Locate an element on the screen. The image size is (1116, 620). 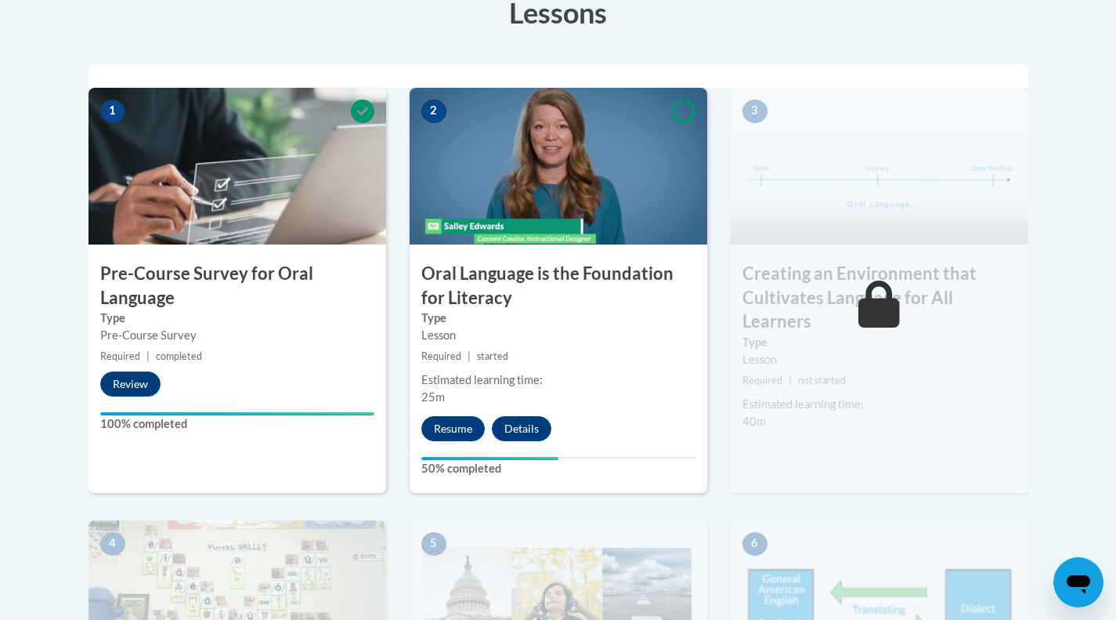
span: started is located at coordinates (493, 356).